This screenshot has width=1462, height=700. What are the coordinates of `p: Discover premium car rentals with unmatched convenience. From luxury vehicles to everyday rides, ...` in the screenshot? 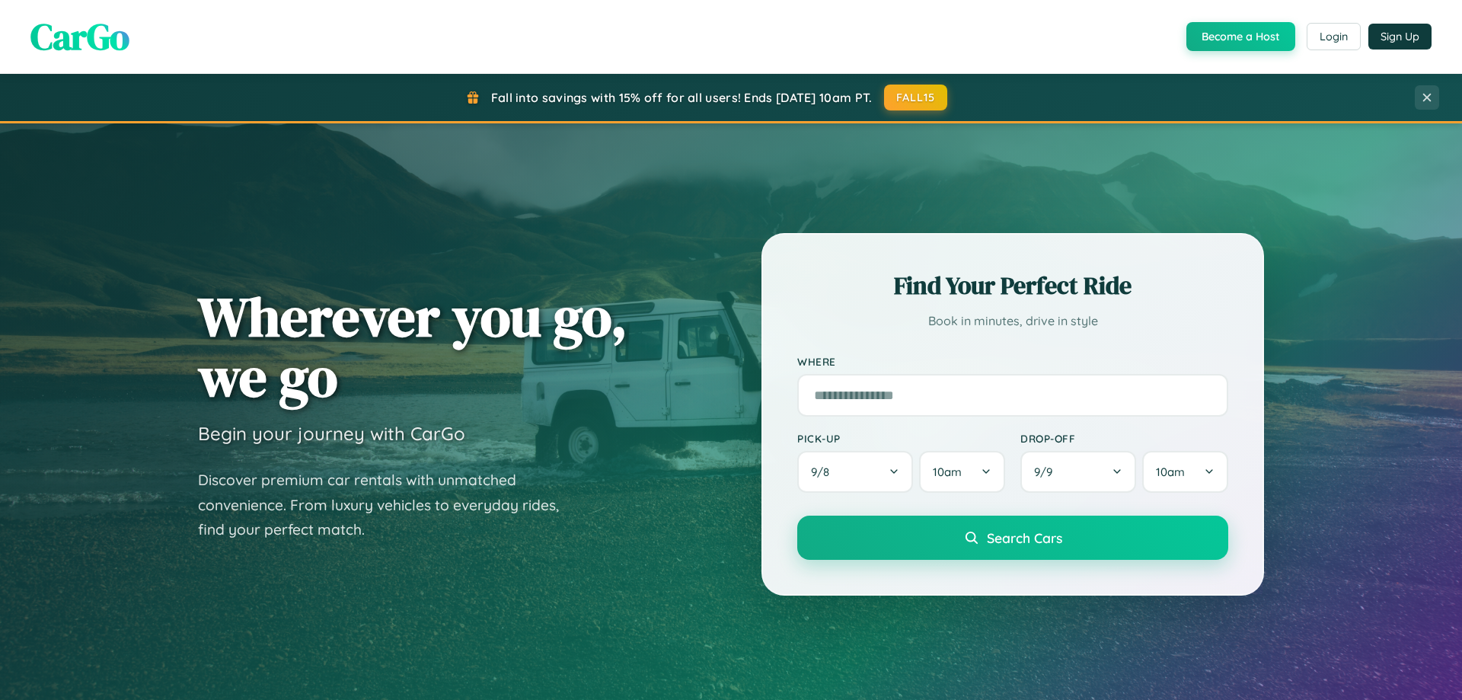 It's located at (388, 505).